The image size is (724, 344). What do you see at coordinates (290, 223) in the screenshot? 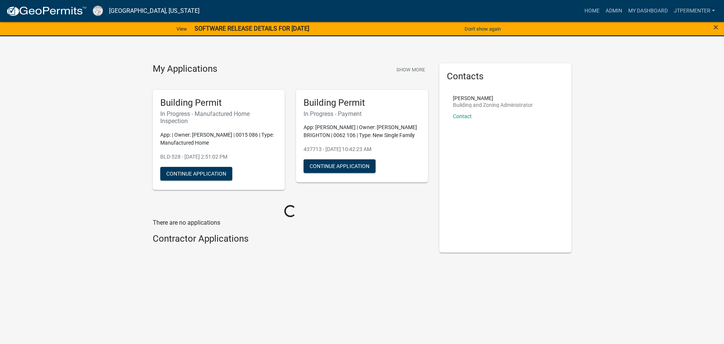
I see `p: There are no applications` at bounding box center [290, 223].